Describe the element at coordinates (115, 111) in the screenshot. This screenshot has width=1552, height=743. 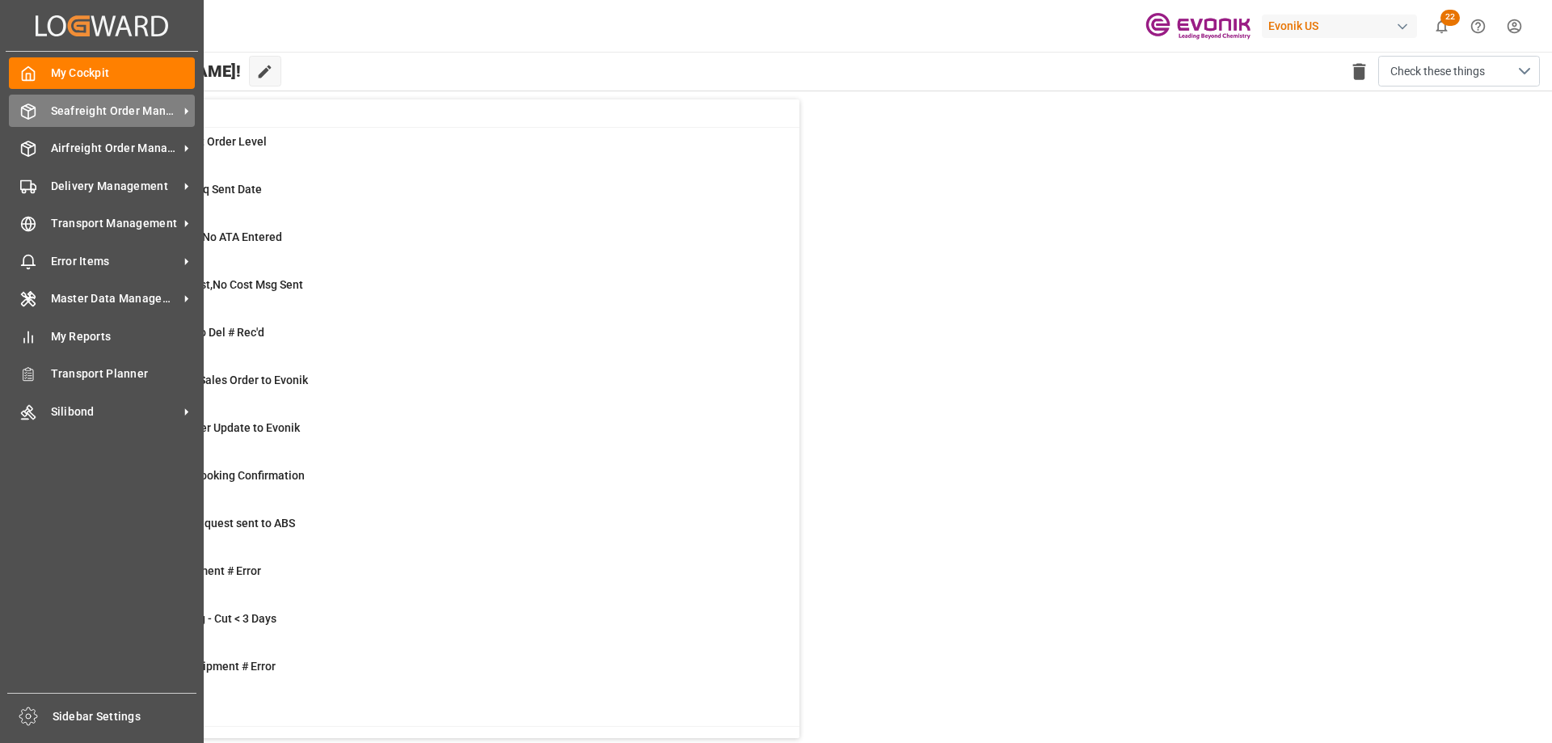
I see `span: Seafreight Order Management` at that location.